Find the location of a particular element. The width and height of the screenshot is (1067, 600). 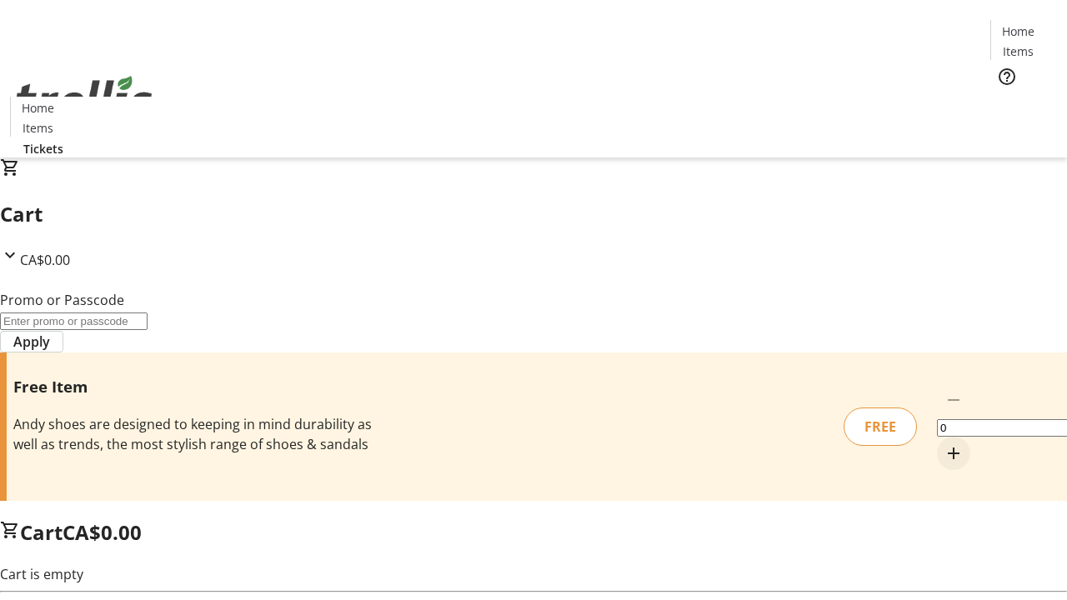

button: Help is located at coordinates (1007, 77).